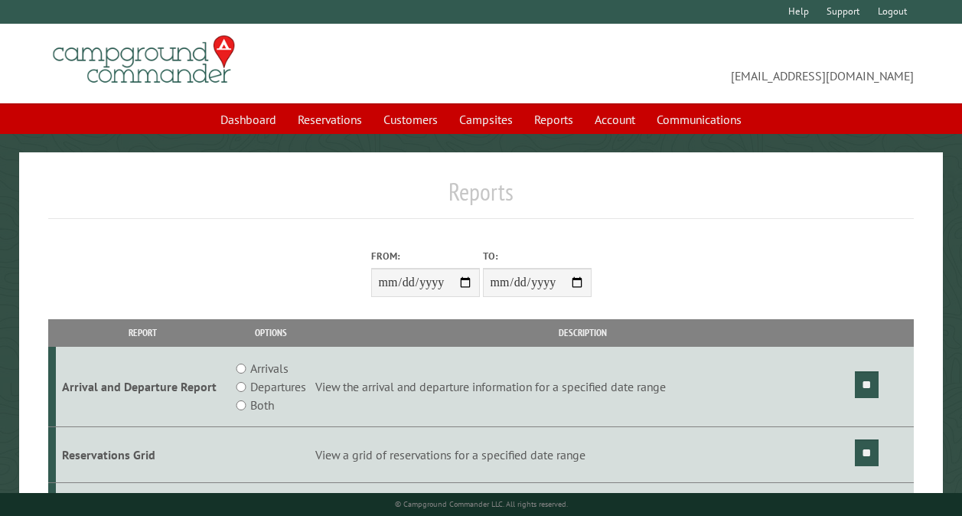 Image resolution: width=962 pixels, height=516 pixels. Describe the element at coordinates (278, 387) in the screenshot. I see `label: Departures` at that location.